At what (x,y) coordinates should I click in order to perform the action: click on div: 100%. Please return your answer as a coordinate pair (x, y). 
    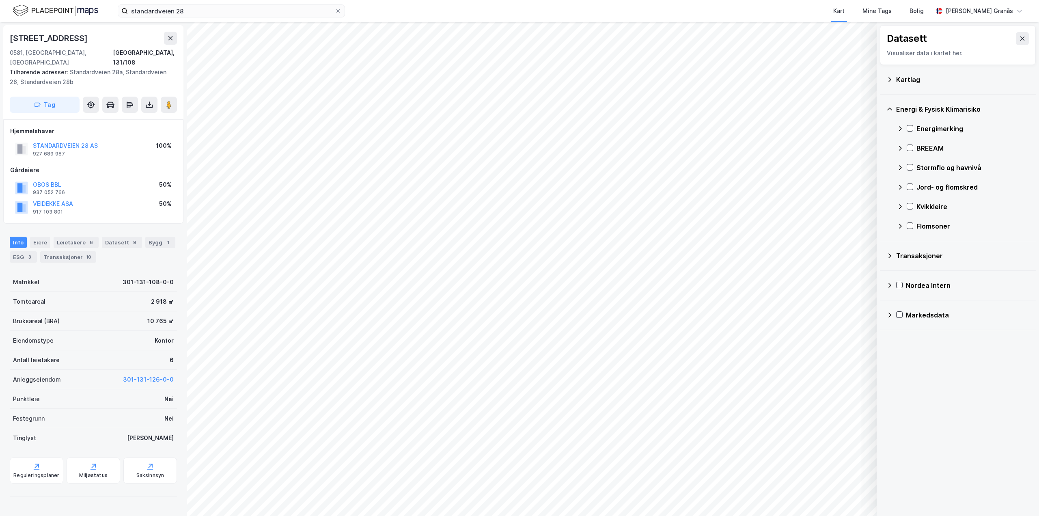
    Looking at the image, I should click on (164, 146).